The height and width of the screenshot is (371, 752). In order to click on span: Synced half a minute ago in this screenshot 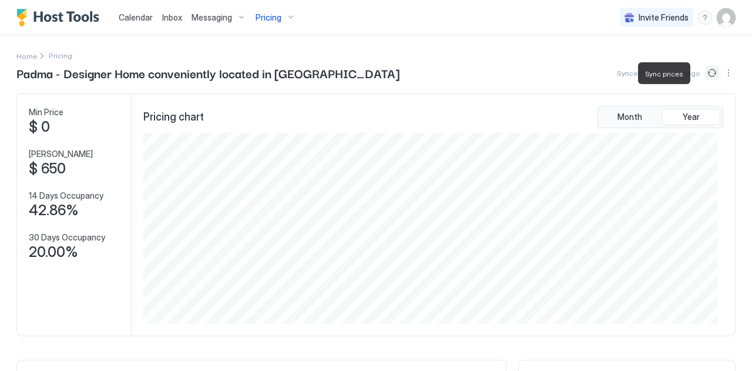, I will do `click(658, 73)`.